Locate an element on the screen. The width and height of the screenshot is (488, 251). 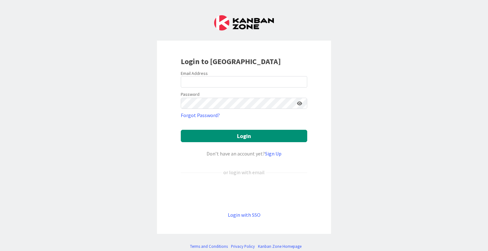
a: Privacy Policy is located at coordinates (243, 247).